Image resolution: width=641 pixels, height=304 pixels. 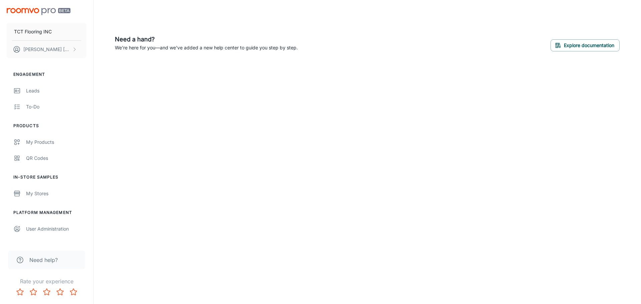 I want to click on button: TCT Flooring INC, so click(x=46, y=32).